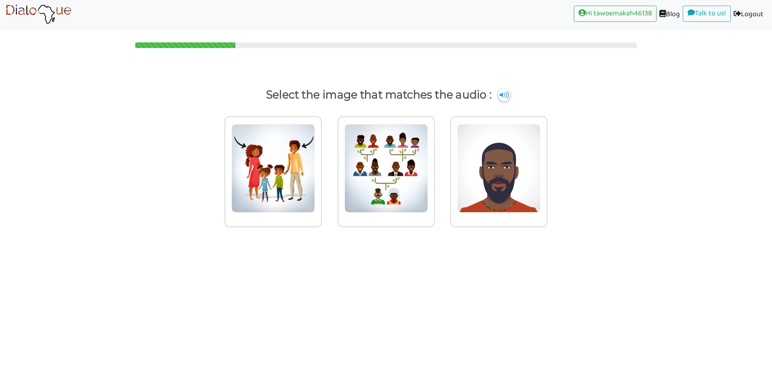 The width and height of the screenshot is (772, 373). I want to click on a: Talk to us!, so click(707, 14).